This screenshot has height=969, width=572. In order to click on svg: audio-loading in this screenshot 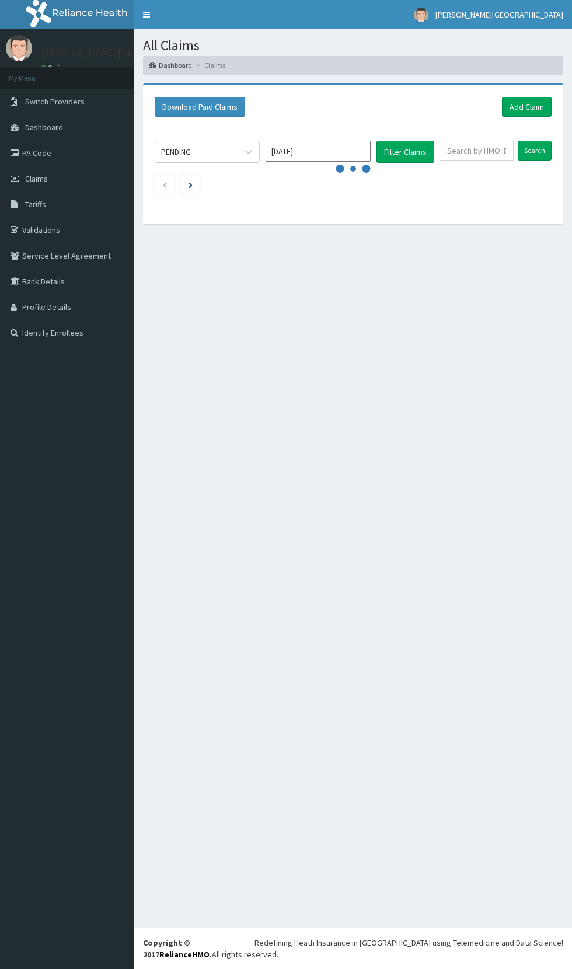, I will do `click(353, 169)`.